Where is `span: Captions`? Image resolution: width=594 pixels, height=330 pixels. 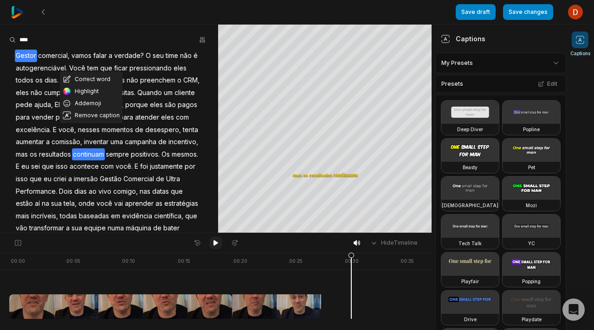 span: Captions is located at coordinates (580, 53).